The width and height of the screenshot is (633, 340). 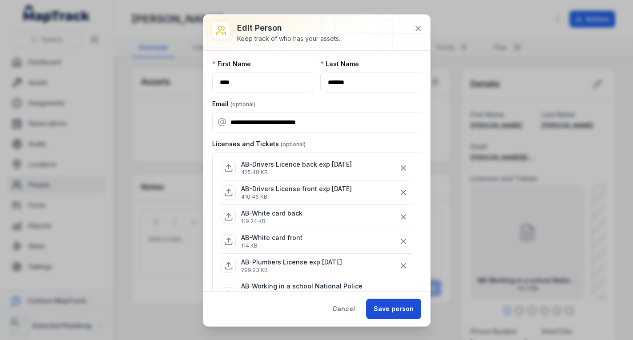 What do you see at coordinates (291, 271) in the screenshot?
I see `p: 299.23 KB` at bounding box center [291, 271].